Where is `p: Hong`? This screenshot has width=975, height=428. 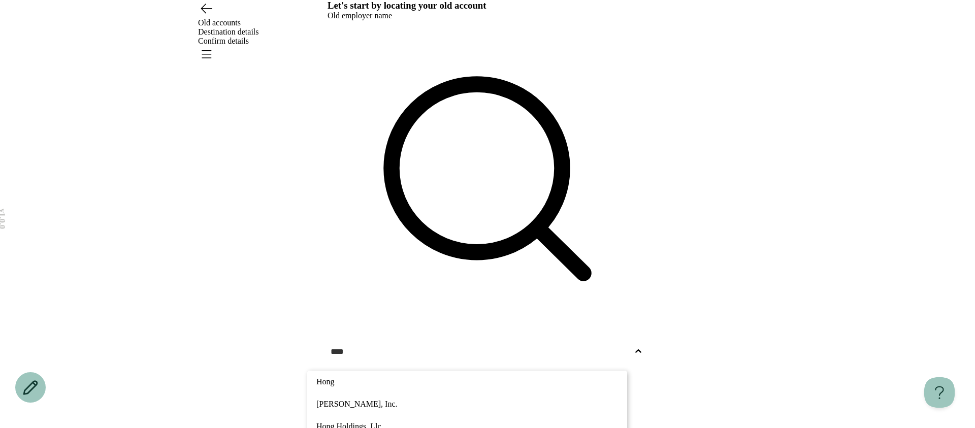 p: Hong is located at coordinates (467, 382).